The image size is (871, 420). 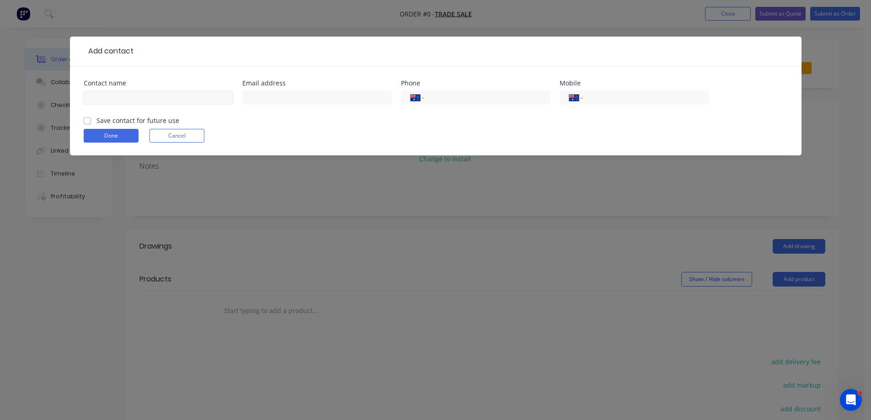 I want to click on button: Done, so click(x=111, y=136).